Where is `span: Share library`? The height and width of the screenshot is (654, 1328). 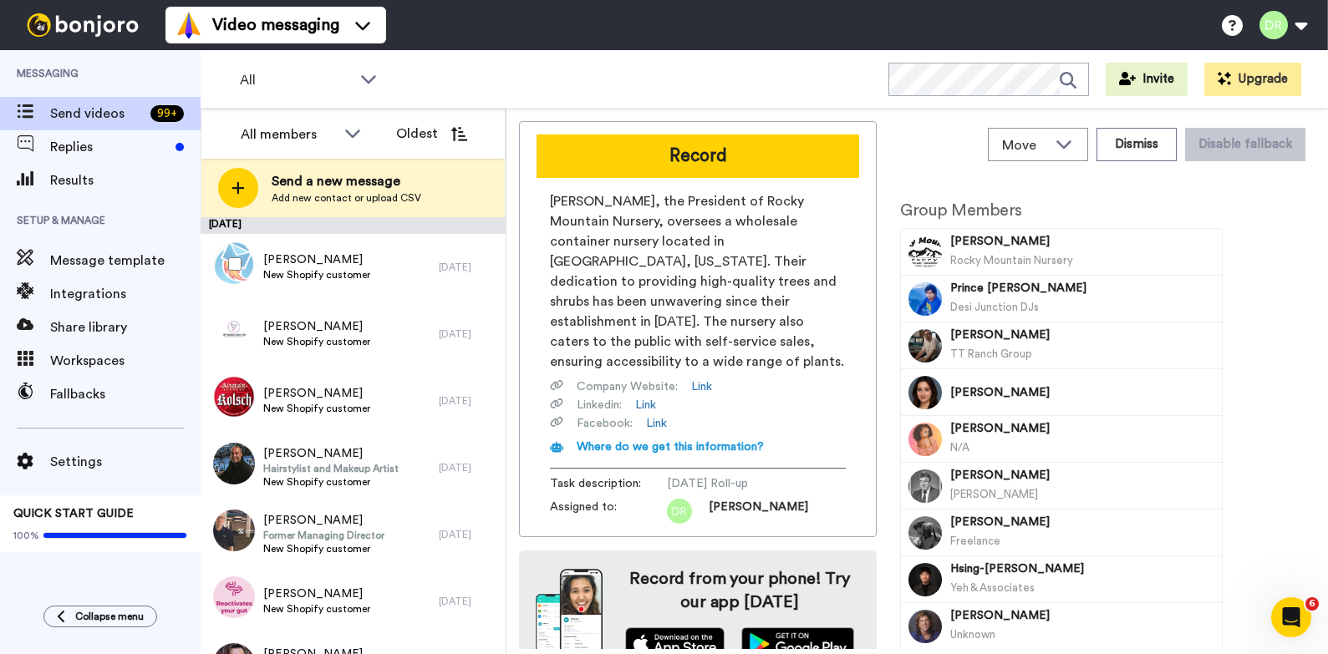 span: Share library is located at coordinates (125, 328).